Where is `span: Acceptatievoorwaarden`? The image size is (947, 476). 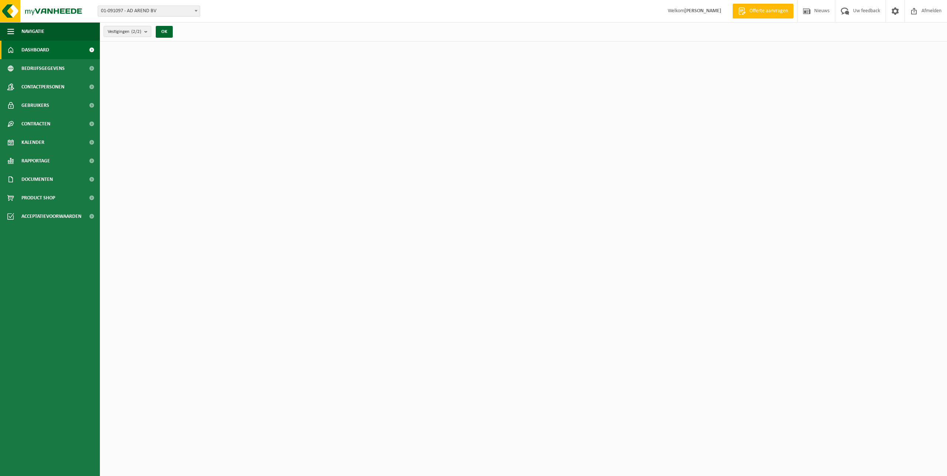
span: Acceptatievoorwaarden is located at coordinates (51, 216).